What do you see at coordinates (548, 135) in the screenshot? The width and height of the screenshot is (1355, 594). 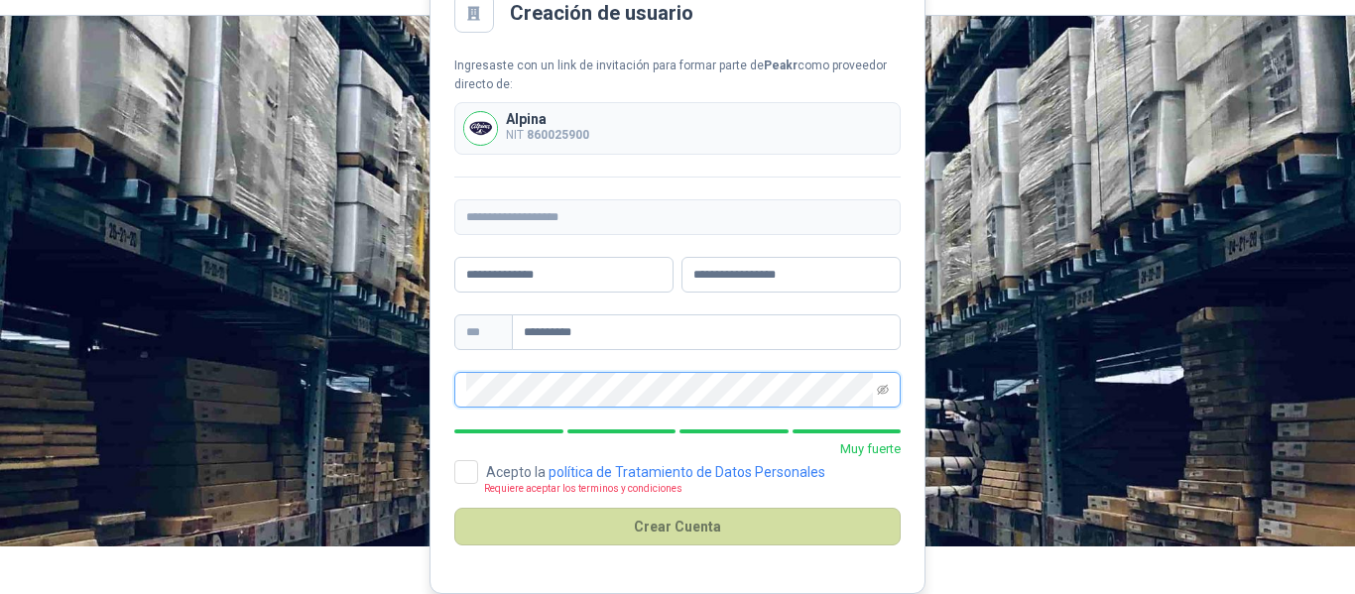 I see `p: NIT` at bounding box center [548, 135].